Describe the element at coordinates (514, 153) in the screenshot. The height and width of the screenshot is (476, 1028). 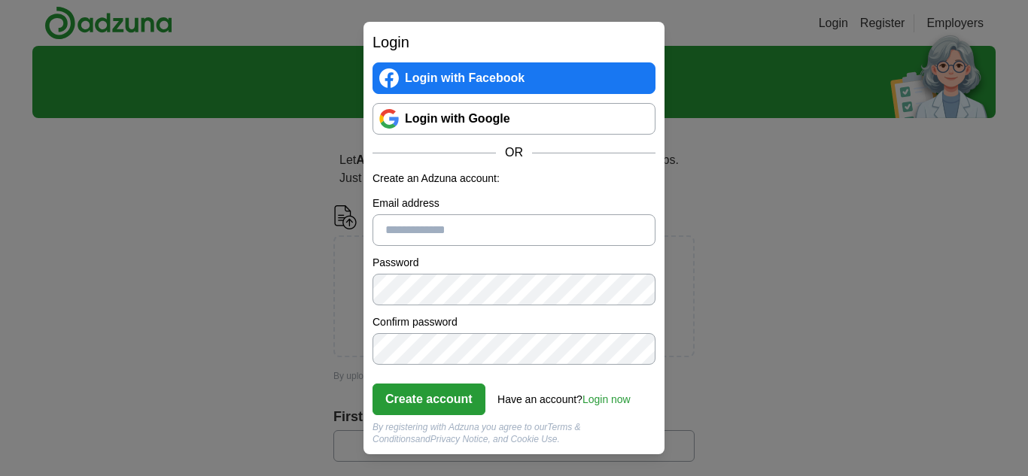
I see `span: OR` at that location.